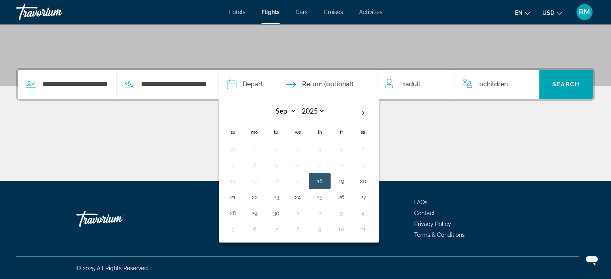  What do you see at coordinates (276, 181) in the screenshot?
I see `button: Day 16` at bounding box center [276, 181].